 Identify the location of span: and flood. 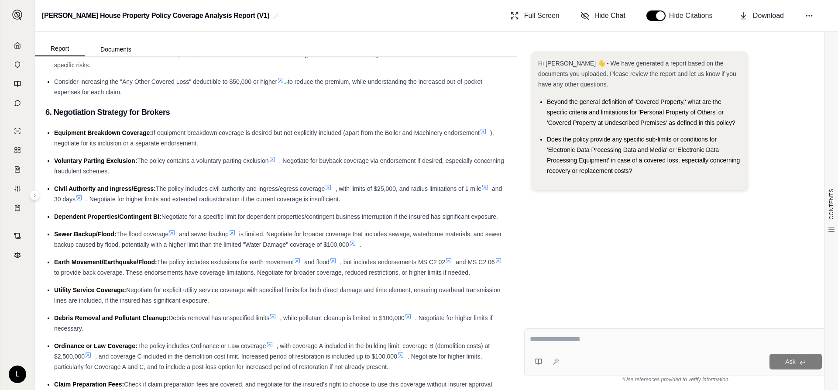
(317, 262).